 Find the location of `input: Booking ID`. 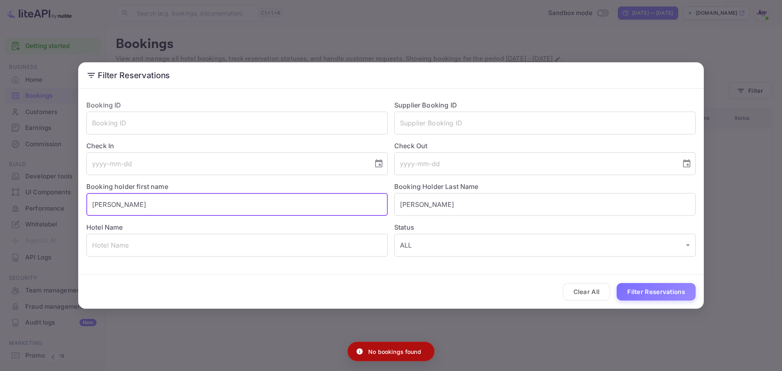

input: Booking ID is located at coordinates (237, 123).